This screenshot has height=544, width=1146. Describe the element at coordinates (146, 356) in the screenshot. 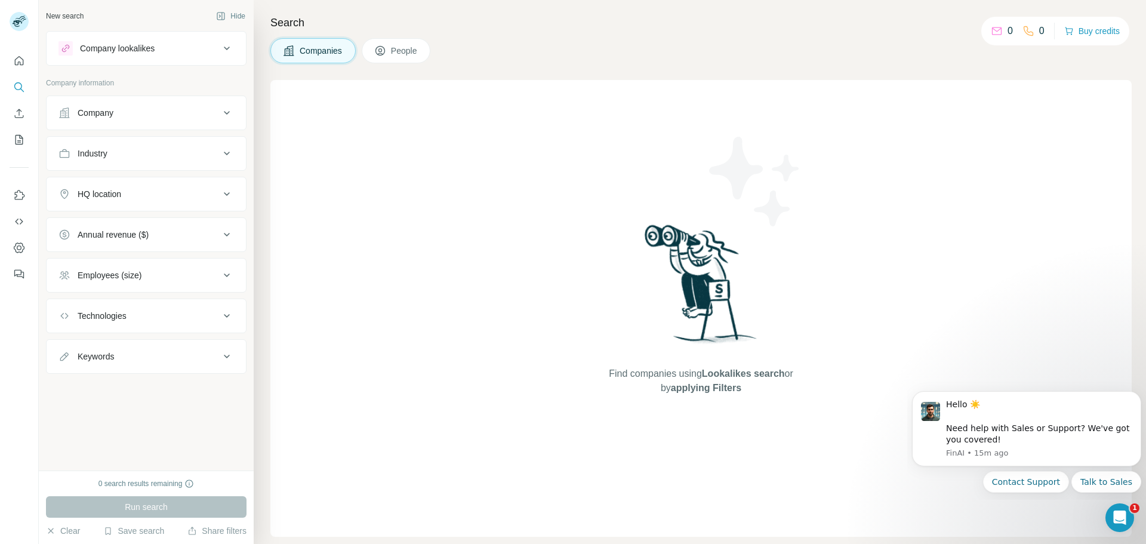

I see `button: Keywords` at that location.